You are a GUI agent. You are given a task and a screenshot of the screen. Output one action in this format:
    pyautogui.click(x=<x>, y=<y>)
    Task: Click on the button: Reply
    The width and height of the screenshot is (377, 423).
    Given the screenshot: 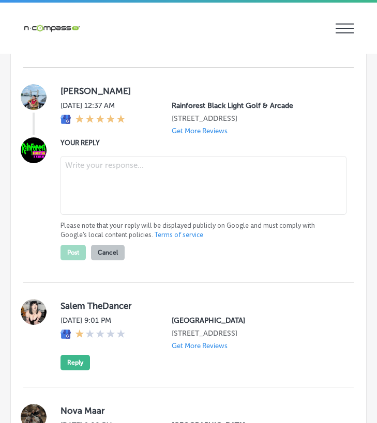 What is the action you would take?
    pyautogui.click(x=75, y=363)
    